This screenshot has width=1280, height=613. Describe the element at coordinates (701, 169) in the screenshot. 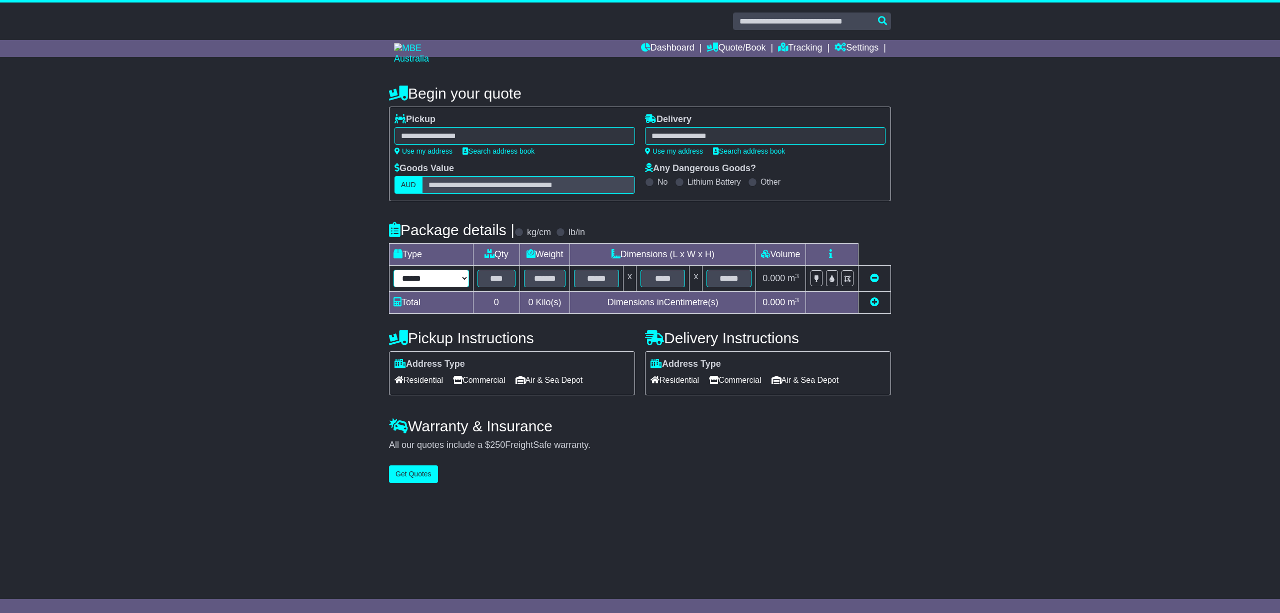

I see `label: Any Dangerous Goods?` at that location.